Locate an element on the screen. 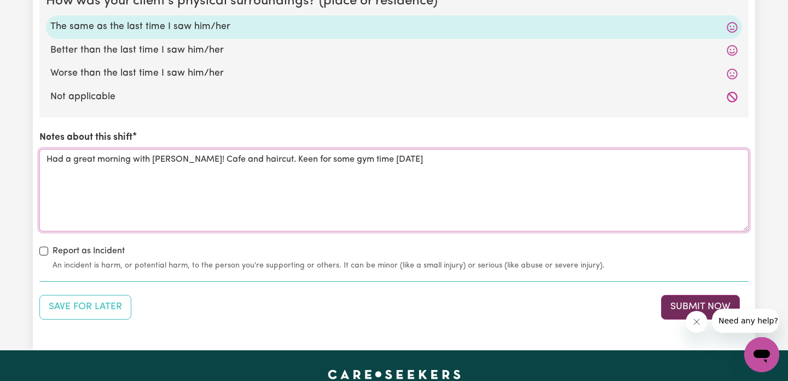  a: Careseekers home page is located at coordinates (394, 374).